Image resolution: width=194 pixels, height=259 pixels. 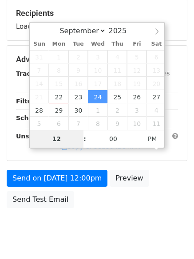 What do you see at coordinates (97, 20) in the screenshot?
I see `div: Loading...` at bounding box center [97, 20].